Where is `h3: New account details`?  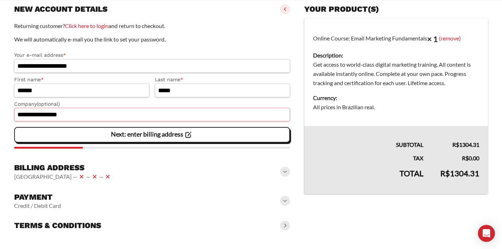
h3: New account details is located at coordinates (61, 9).